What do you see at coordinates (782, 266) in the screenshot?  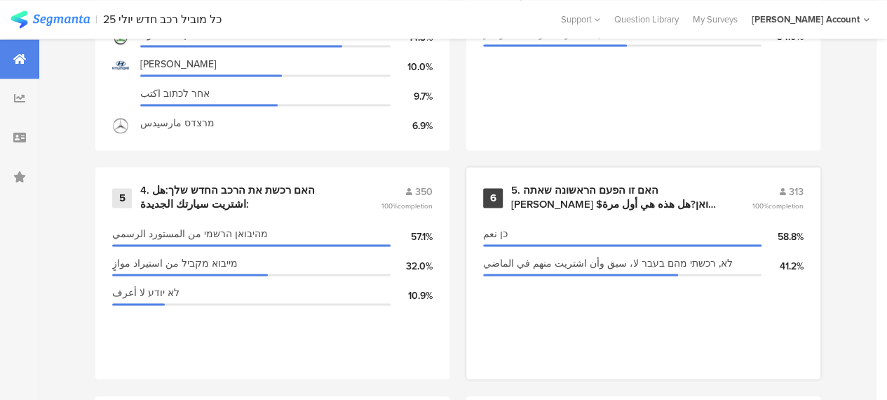 I see `div: 41.2%` at bounding box center [782, 266].